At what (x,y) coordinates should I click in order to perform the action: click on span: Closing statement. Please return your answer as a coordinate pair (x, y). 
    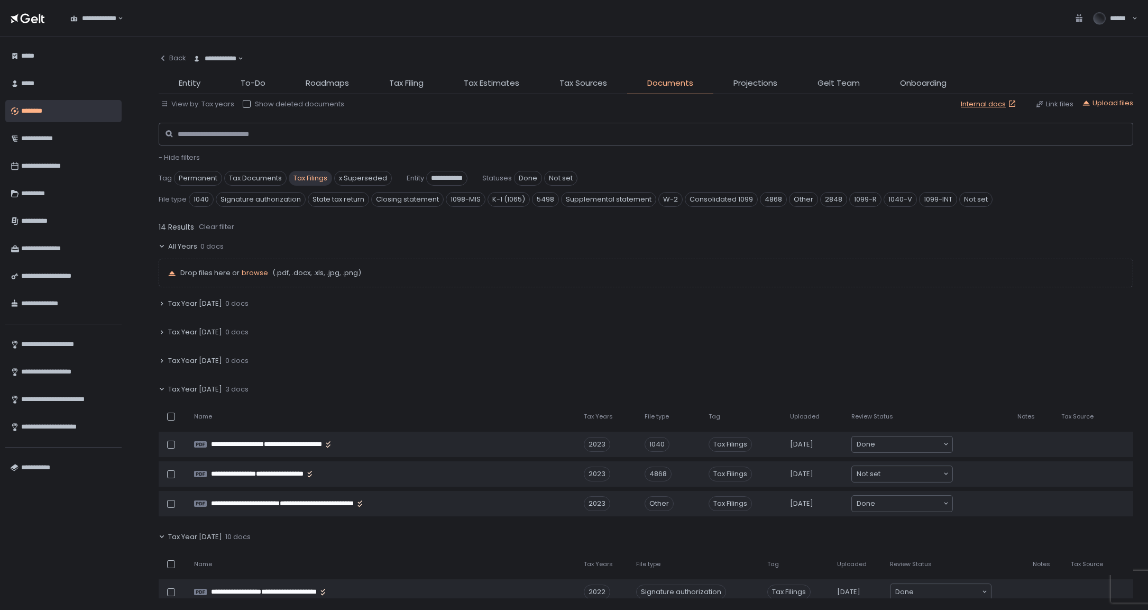
    Looking at the image, I should click on (407, 199).